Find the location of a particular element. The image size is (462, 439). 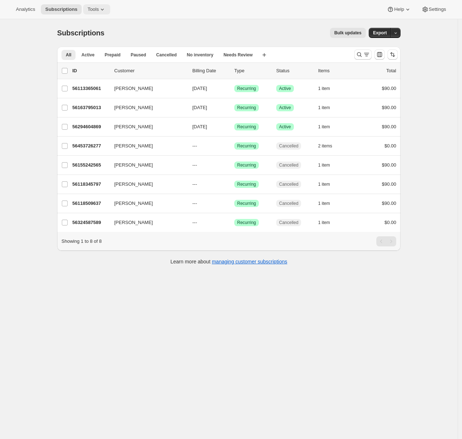

p: 56118345797 is located at coordinates (90, 184).